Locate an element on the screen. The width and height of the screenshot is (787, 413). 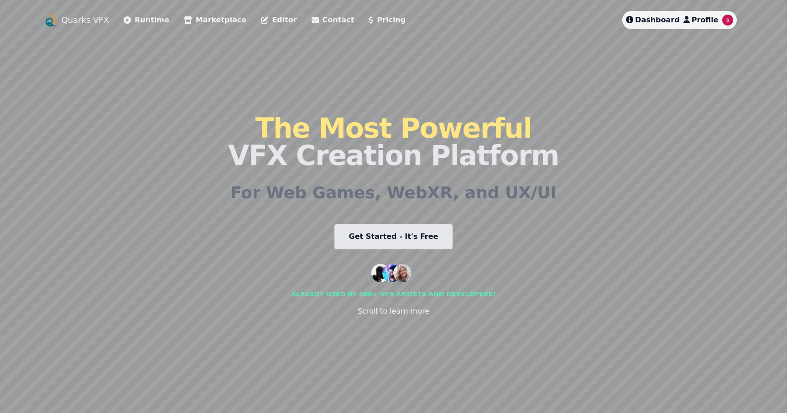
h2: For Web Games, WebXR, and UX/UI is located at coordinates (393, 193).